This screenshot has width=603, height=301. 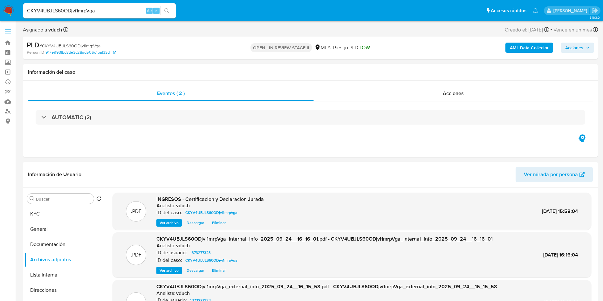 I want to click on div: MLA, so click(x=322, y=48).